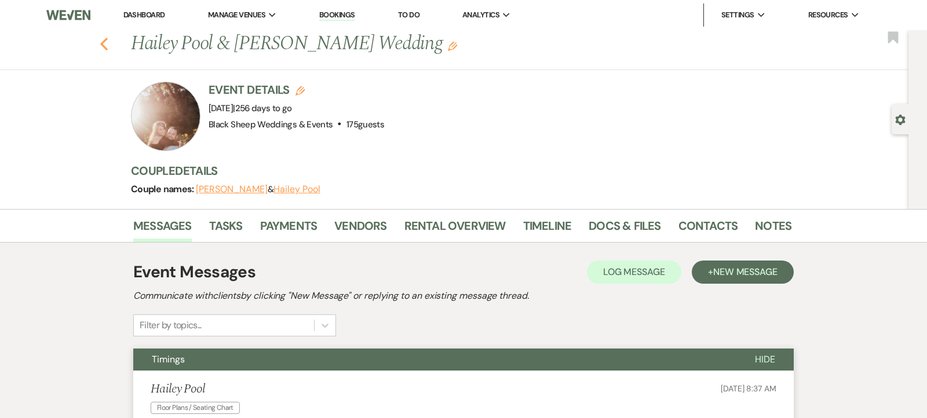  What do you see at coordinates (236, 15) in the screenshot?
I see `span: Manage Venues` at bounding box center [236, 15].